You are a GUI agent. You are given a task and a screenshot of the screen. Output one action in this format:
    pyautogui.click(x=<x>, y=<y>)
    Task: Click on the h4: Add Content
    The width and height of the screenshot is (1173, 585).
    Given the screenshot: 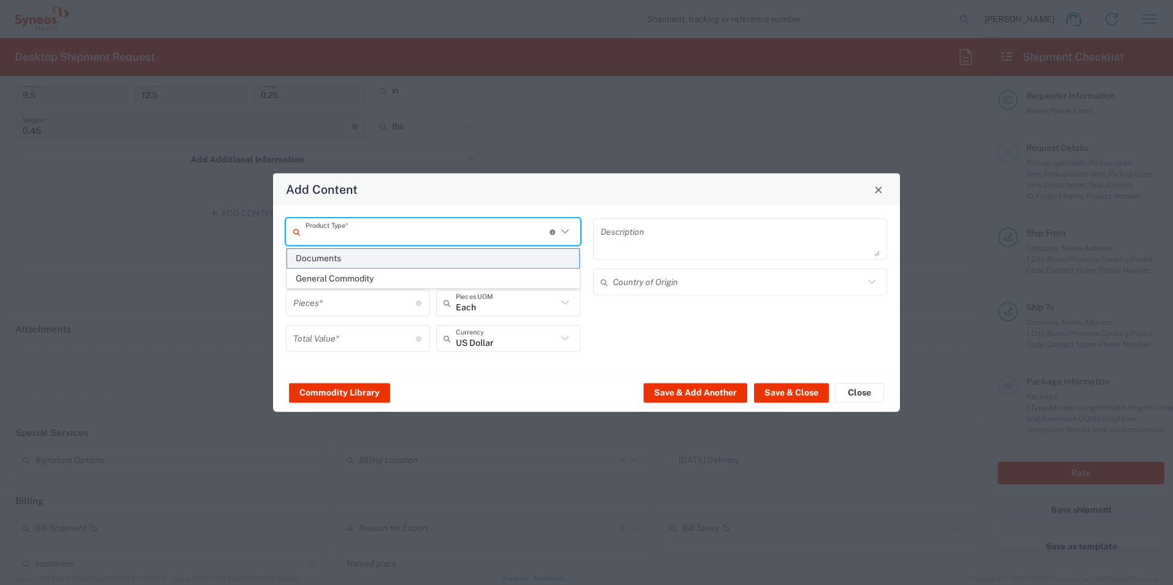 What is the action you would take?
    pyautogui.click(x=322, y=189)
    